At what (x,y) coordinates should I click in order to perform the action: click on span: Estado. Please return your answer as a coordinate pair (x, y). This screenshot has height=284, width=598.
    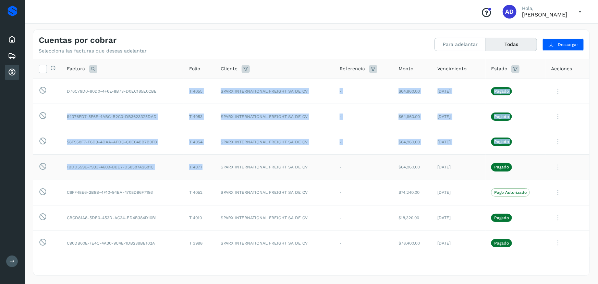
    Looking at the image, I should click on (499, 69).